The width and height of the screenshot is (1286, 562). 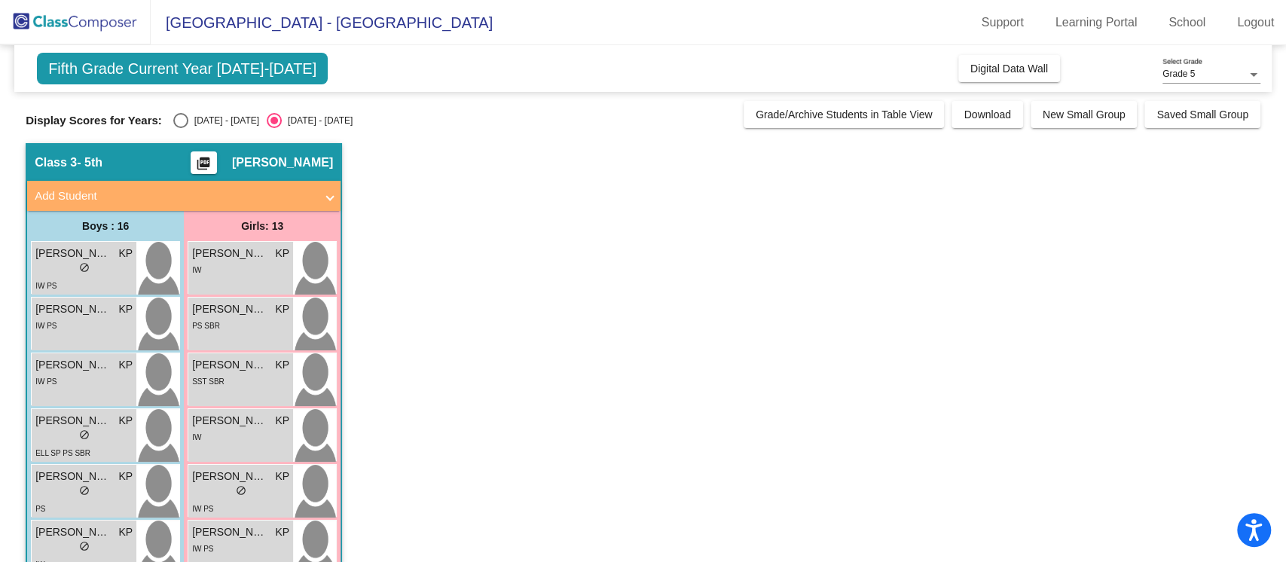 I want to click on a: Support, so click(x=1003, y=23).